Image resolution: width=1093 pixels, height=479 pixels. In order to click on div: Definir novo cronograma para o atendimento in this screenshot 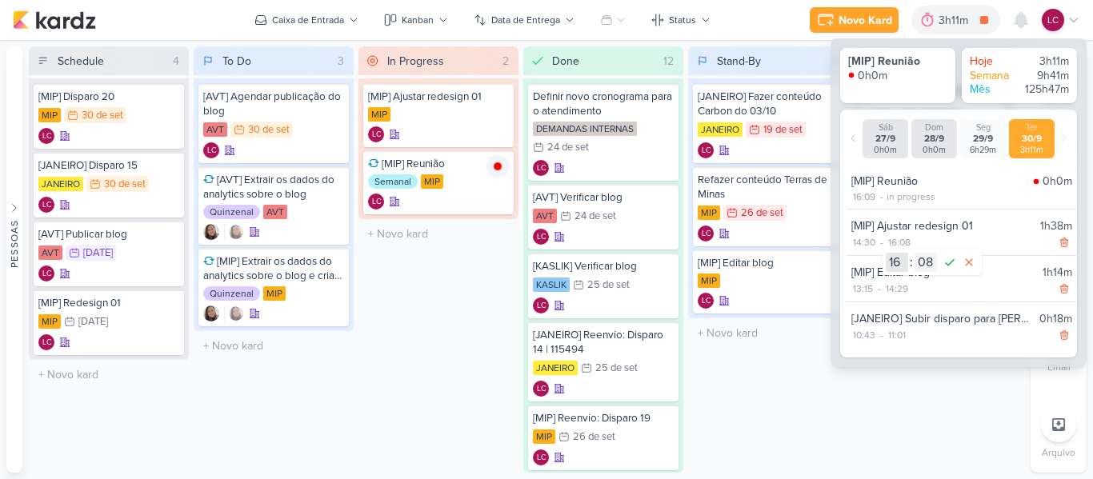, I will do `click(603, 104)`.